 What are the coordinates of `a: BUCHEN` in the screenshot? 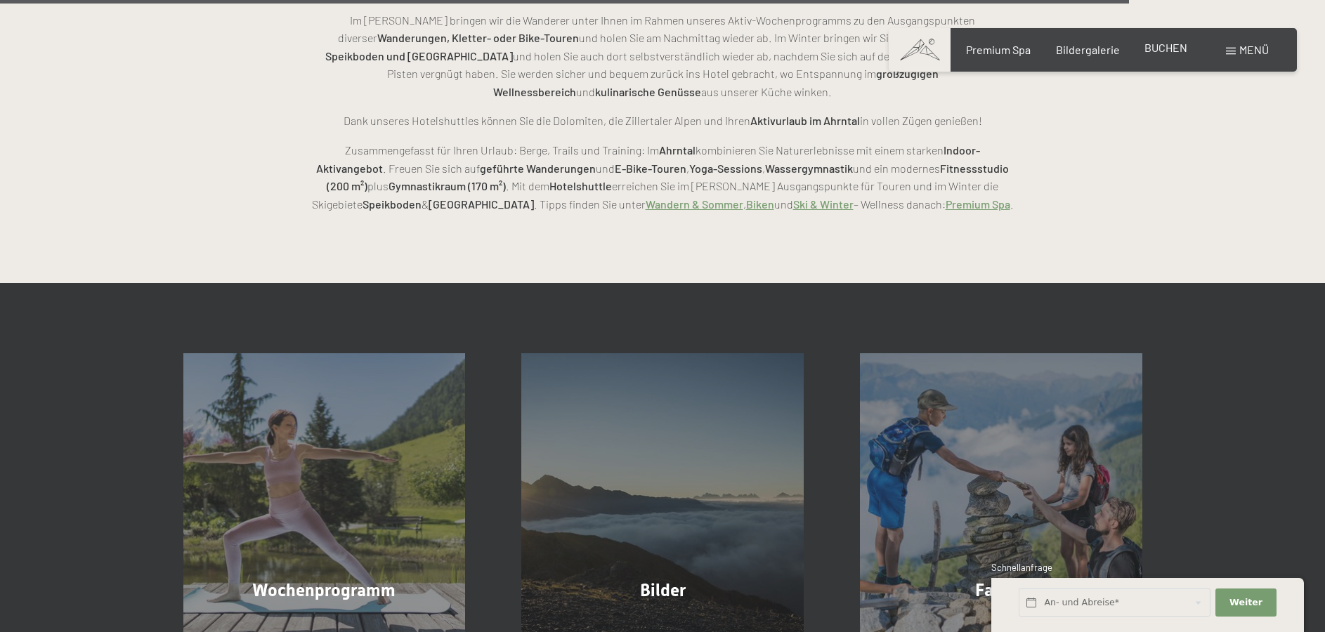 It's located at (1165, 47).